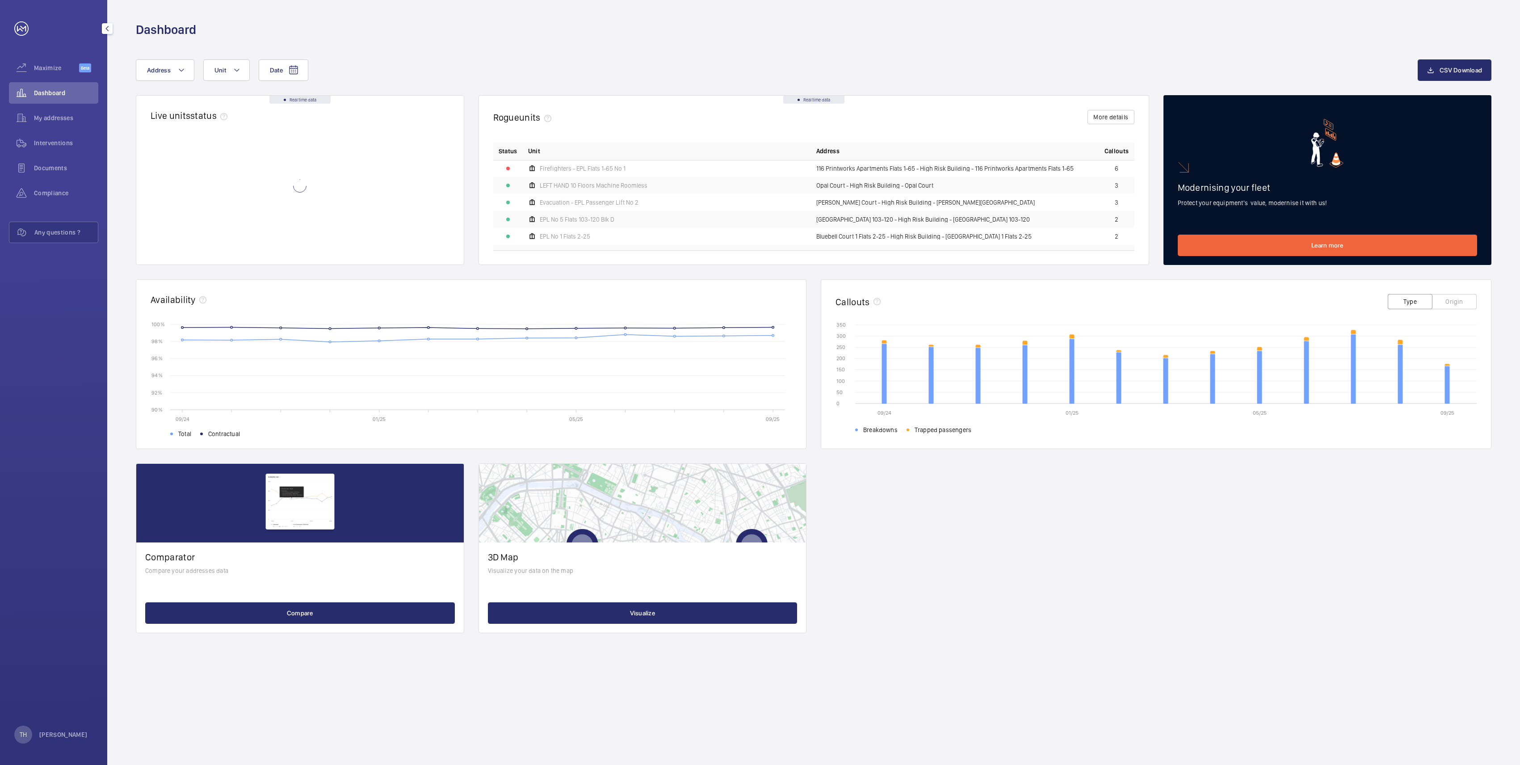  What do you see at coordinates (56, 68) in the screenshot?
I see `span: Maximize` at bounding box center [56, 68].